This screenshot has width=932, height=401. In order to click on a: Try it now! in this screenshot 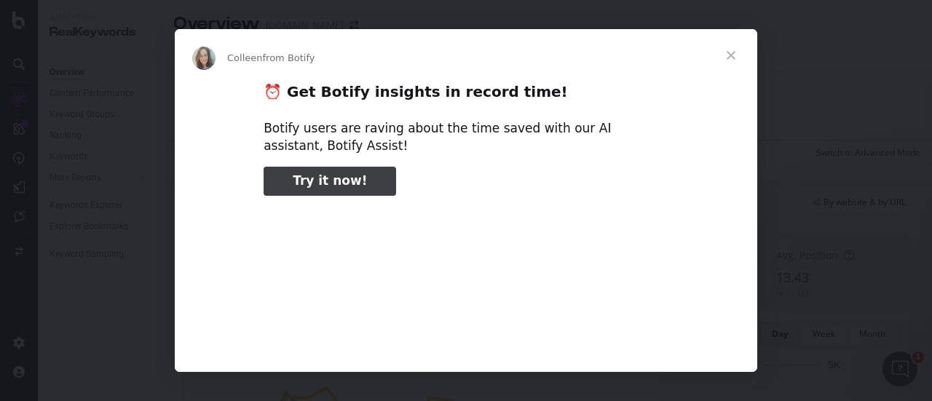, I will do `click(330, 181)`.